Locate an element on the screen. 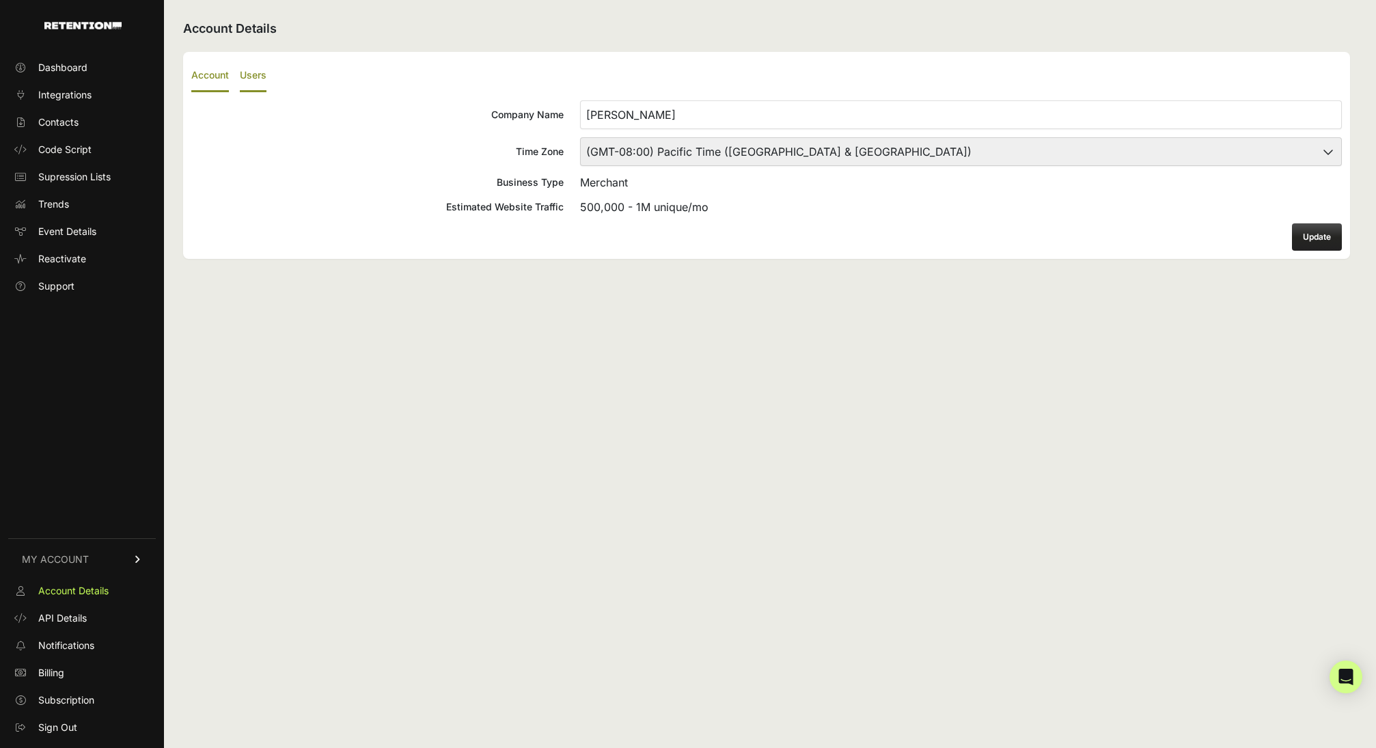  span: Reactivate is located at coordinates (62, 259).